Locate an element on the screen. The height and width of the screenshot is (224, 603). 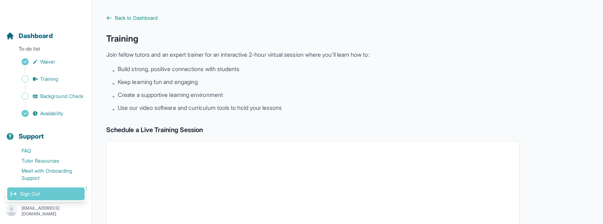
a: Tutor Resources is located at coordinates (48, 161).